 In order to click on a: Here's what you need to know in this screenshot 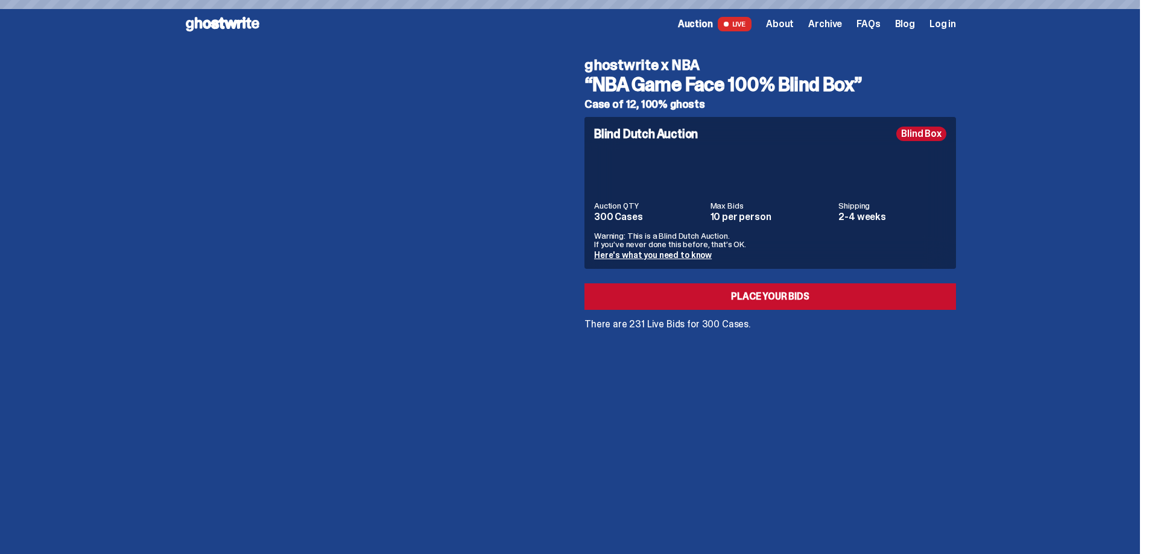, I will do `click(653, 255)`.